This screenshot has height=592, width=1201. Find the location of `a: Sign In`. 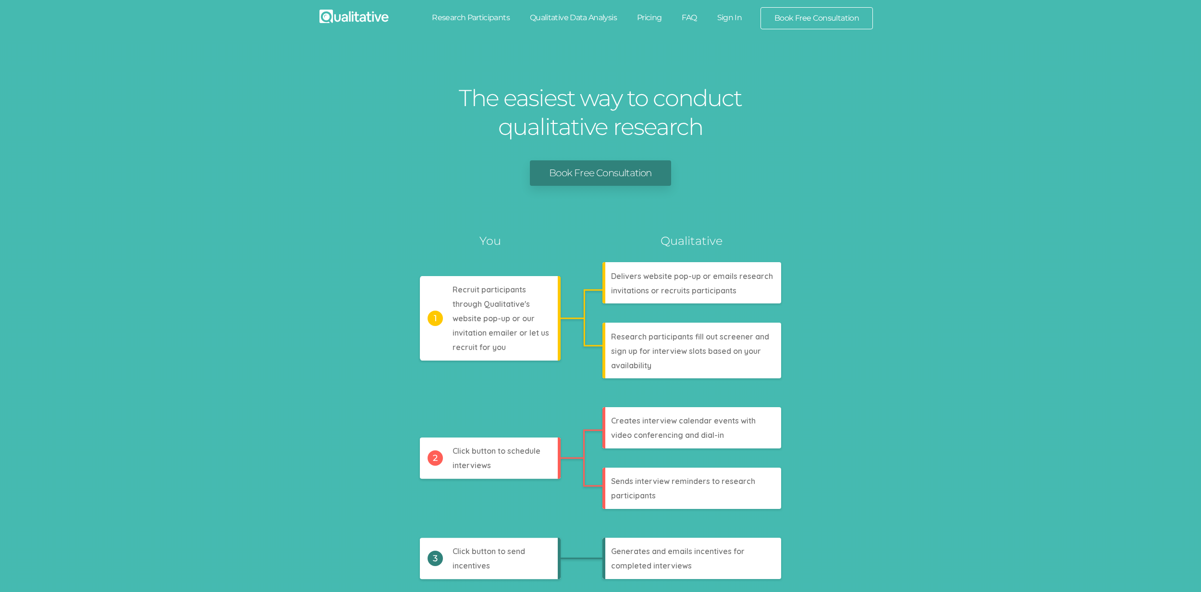

a: Sign In is located at coordinates (730, 18).